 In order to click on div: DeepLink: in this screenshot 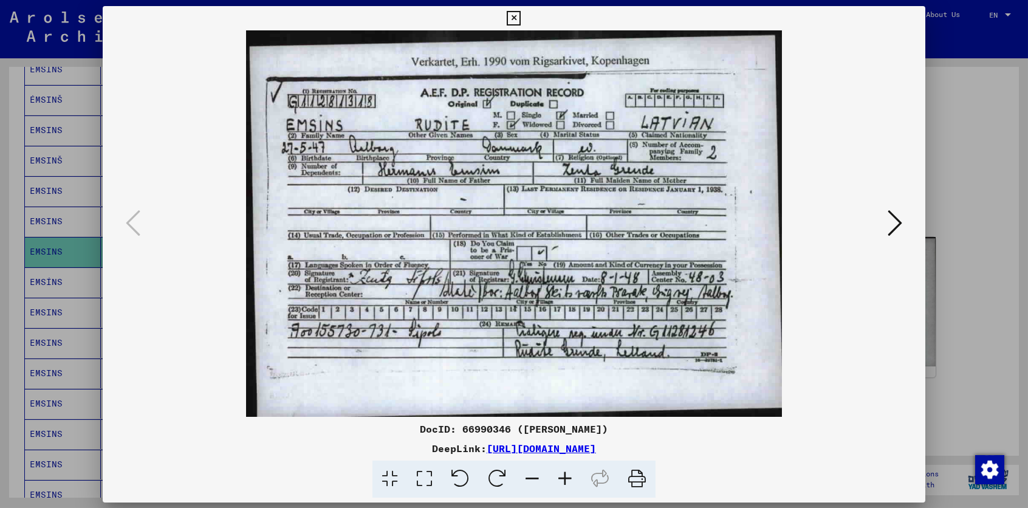, I will do `click(514, 449)`.